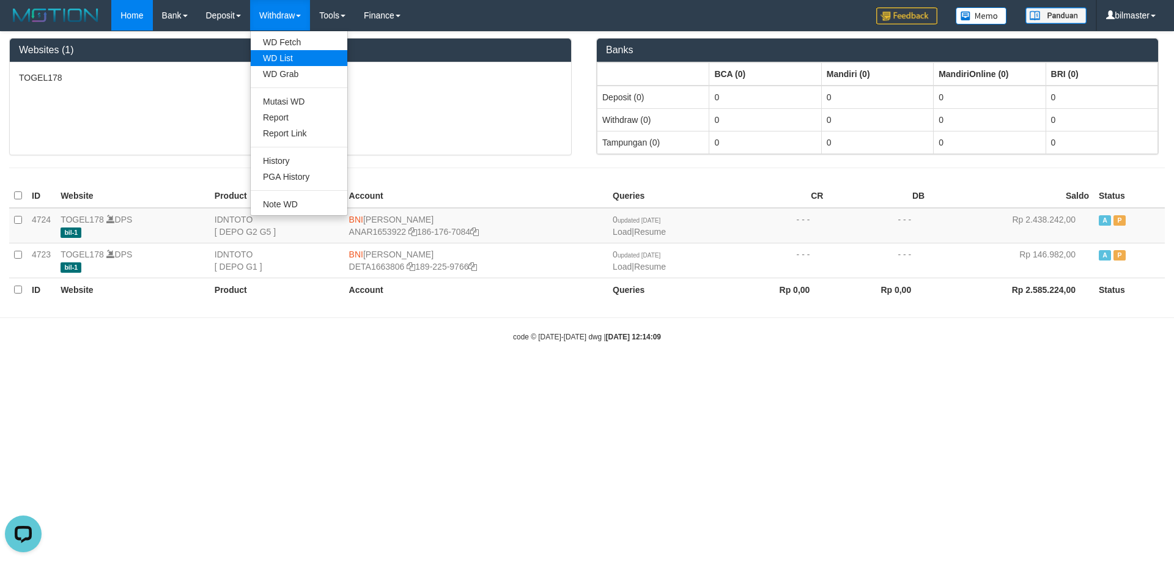 This screenshot has width=1174, height=562. I want to click on a: Note WD, so click(299, 204).